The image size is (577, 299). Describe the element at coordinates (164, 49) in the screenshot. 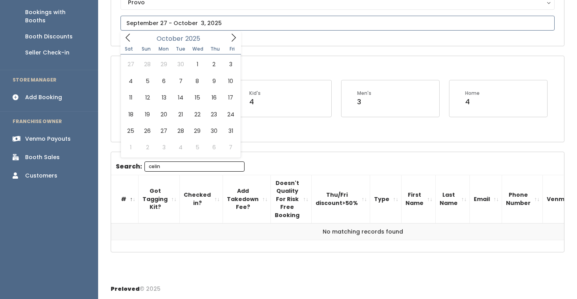

I see `span: Mon` at that location.